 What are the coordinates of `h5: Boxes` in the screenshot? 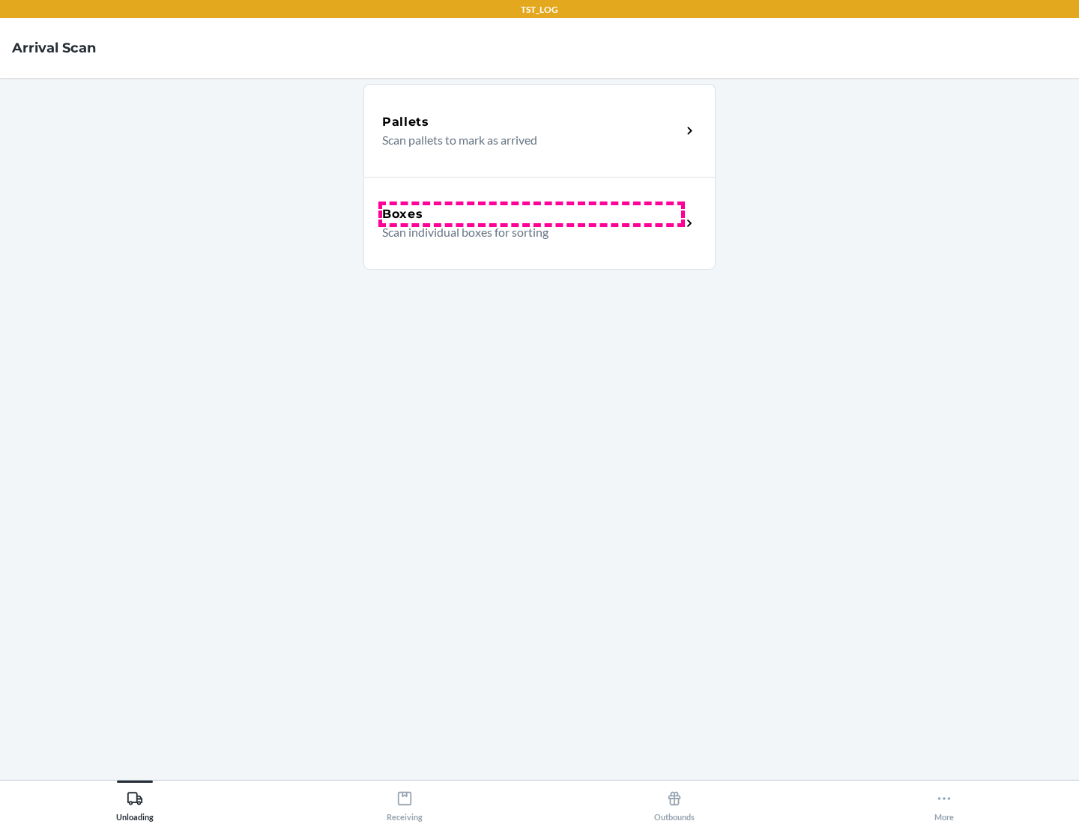 It's located at (402, 214).